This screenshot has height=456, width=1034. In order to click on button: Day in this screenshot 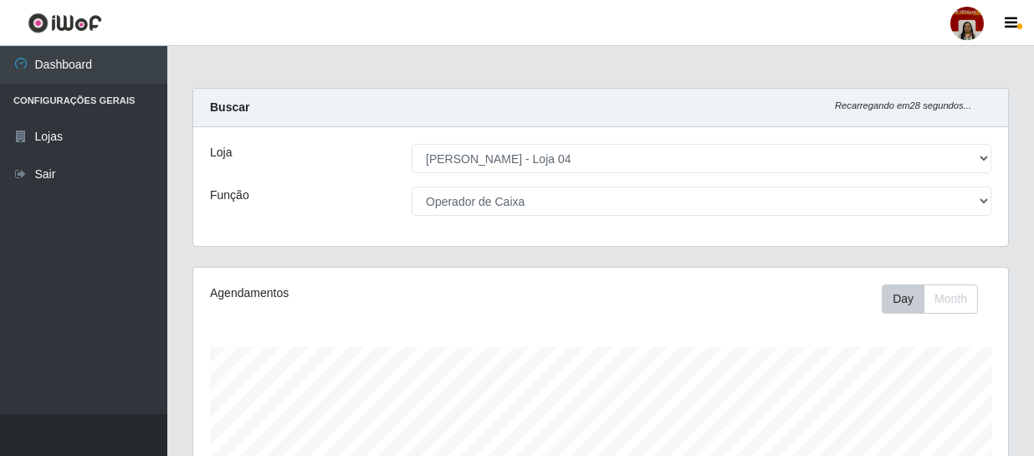, I will do `click(902, 299)`.